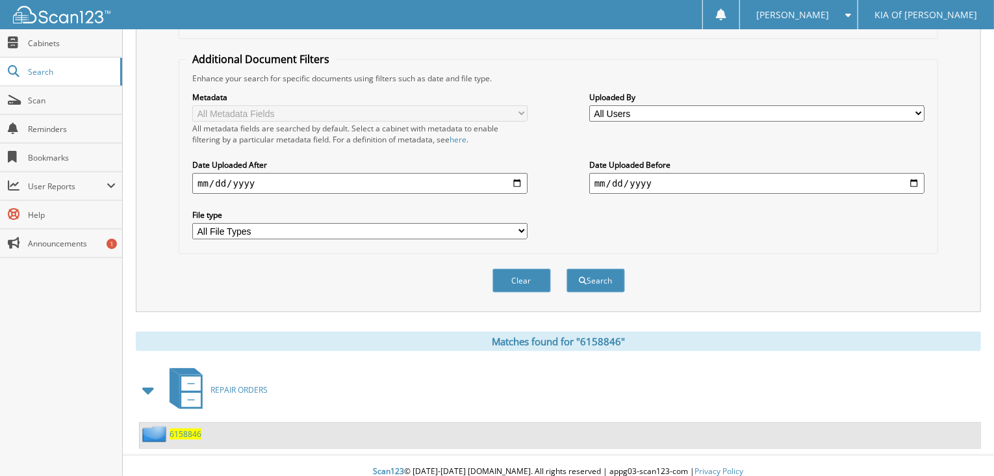 This screenshot has width=994, height=476. What do you see at coordinates (260, 59) in the screenshot?
I see `legend: Additional Document Filters` at bounding box center [260, 59].